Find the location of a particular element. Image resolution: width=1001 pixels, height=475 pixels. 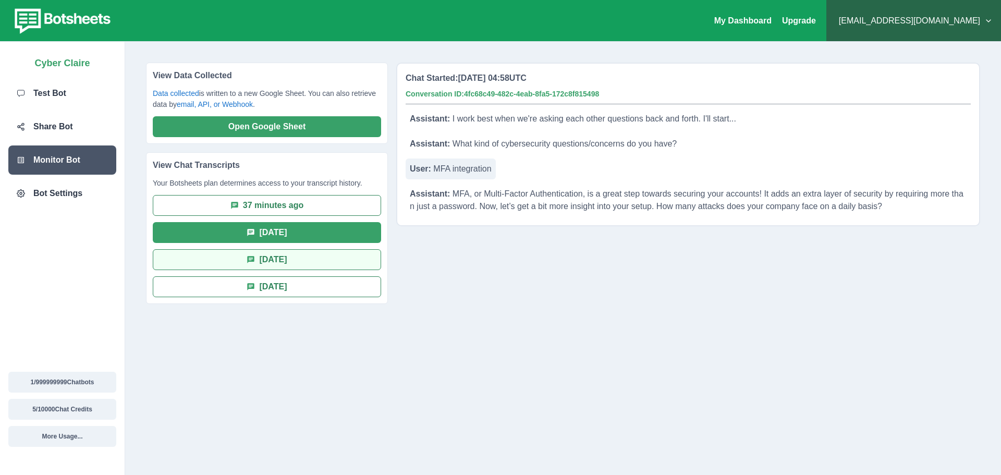

p: MFA integration is located at coordinates (450, 169).